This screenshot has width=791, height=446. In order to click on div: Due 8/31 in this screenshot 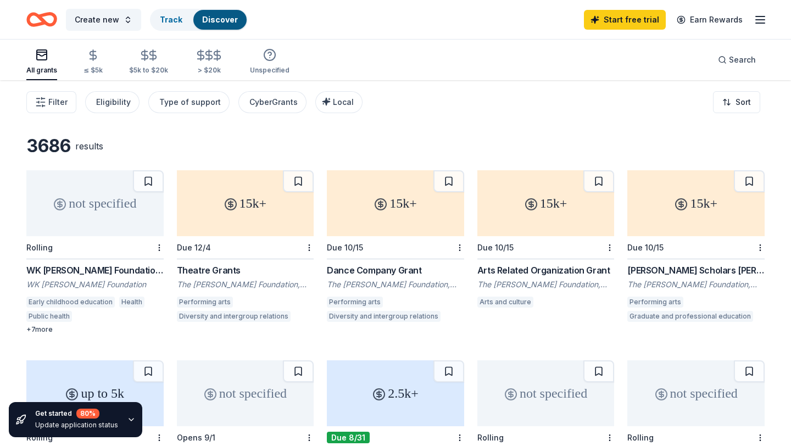, I will do `click(348, 437)`.